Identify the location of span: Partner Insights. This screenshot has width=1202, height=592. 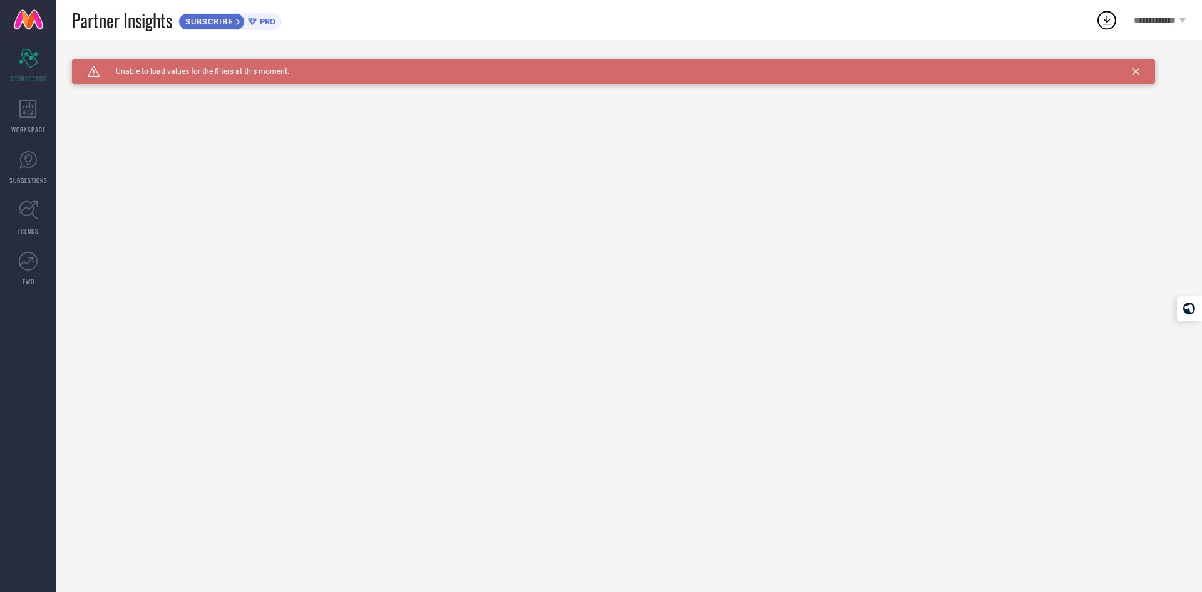
(122, 20).